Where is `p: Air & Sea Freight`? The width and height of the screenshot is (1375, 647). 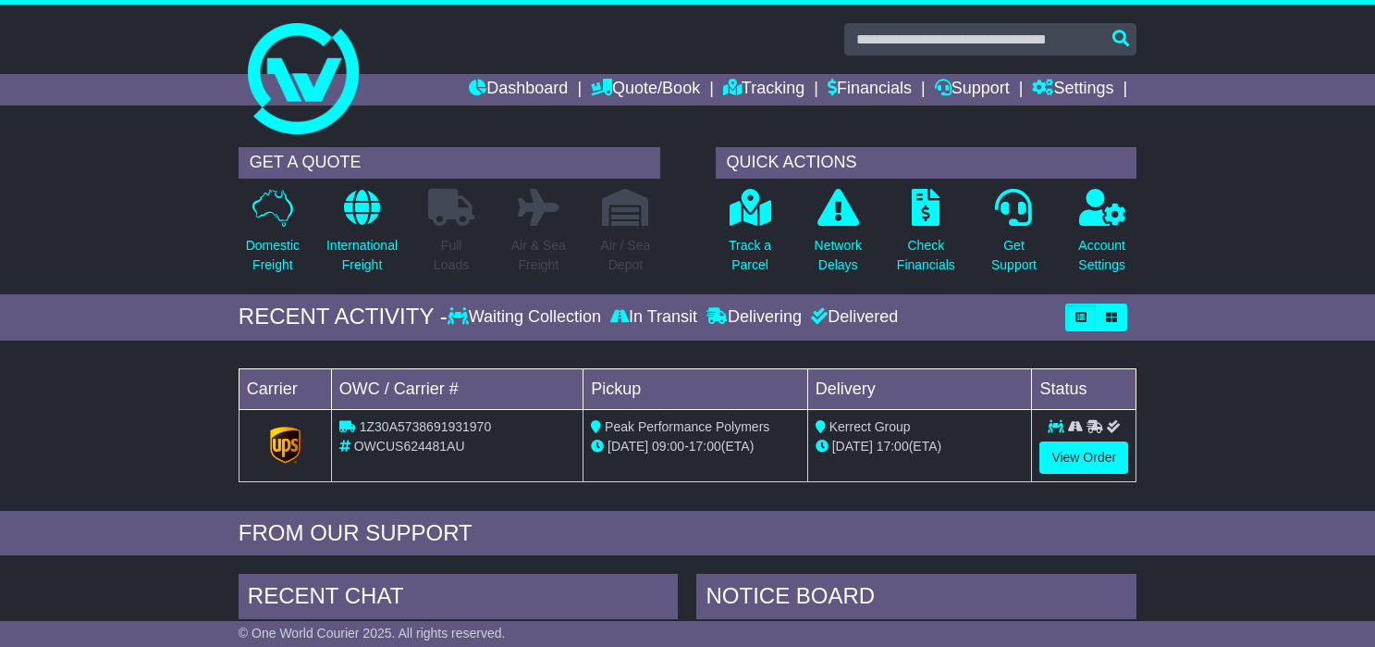 p: Air & Sea Freight is located at coordinates (538, 255).